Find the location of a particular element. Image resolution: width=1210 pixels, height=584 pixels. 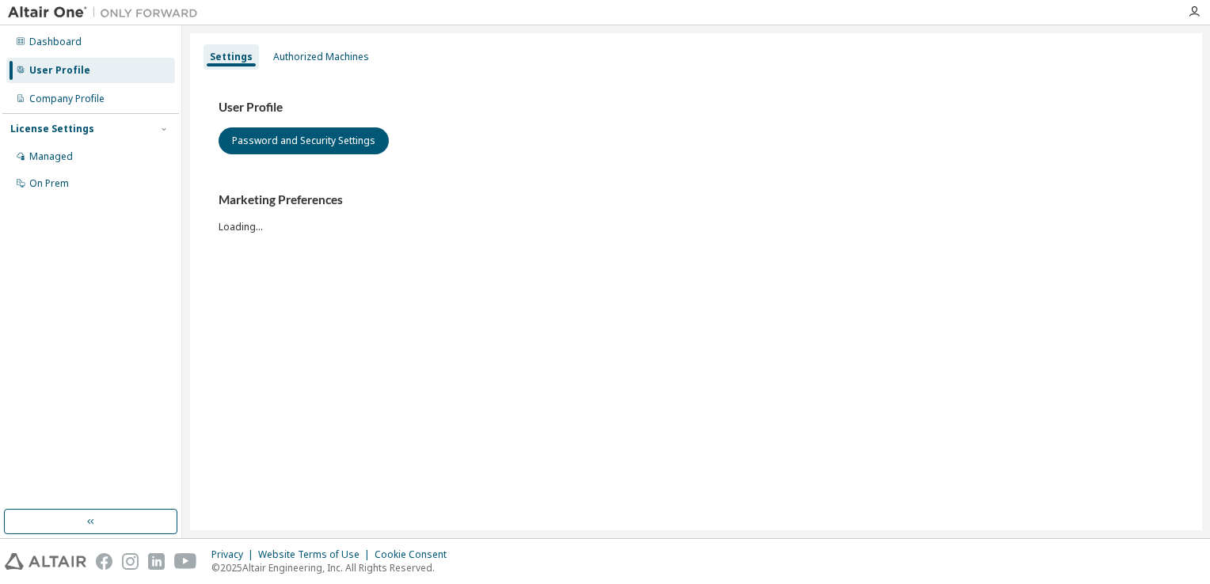

div: Managed is located at coordinates (51, 157).